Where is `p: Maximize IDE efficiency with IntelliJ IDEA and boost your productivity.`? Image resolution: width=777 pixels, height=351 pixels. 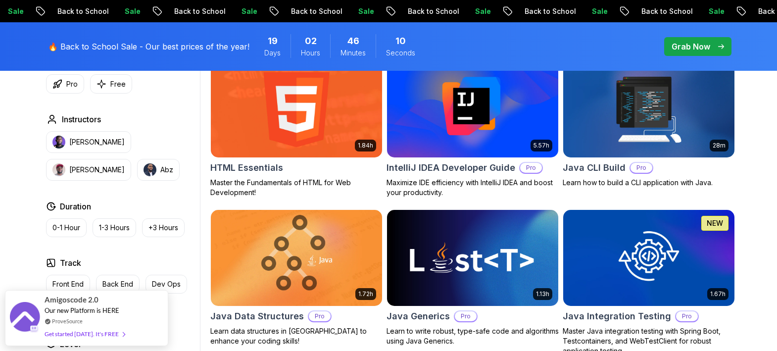
p: Maximize IDE efficiency with IntelliJ IDEA and boost your productivity. is located at coordinates (473, 188).